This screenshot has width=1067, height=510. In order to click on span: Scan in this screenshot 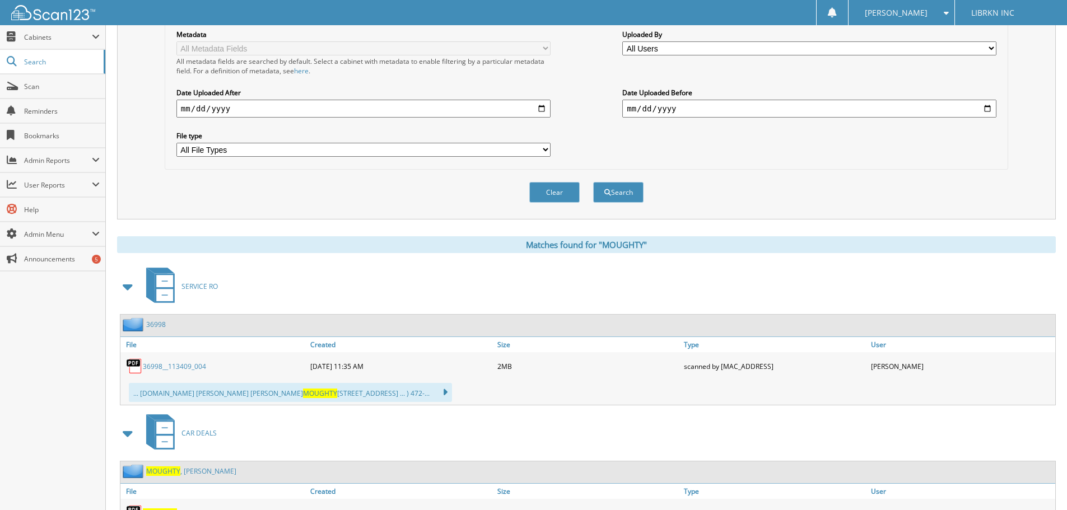, I will do `click(62, 86)`.